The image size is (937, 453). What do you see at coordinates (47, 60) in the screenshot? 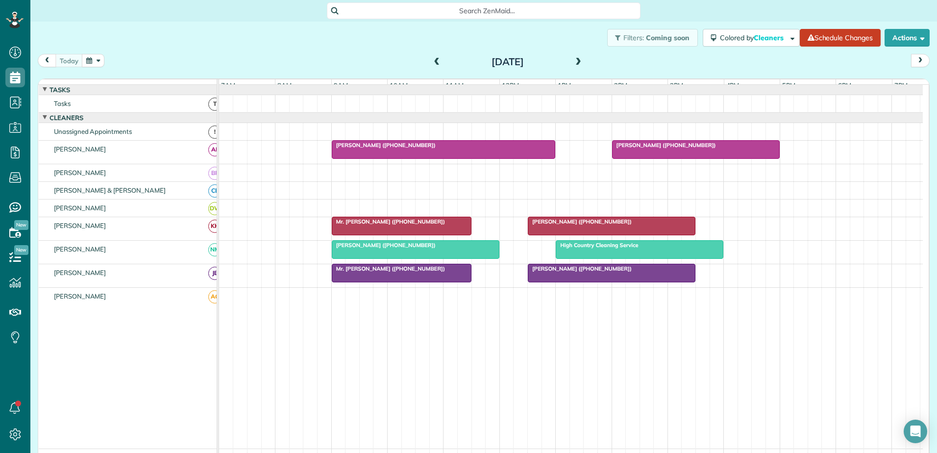
I see `button: prev` at bounding box center [47, 60].